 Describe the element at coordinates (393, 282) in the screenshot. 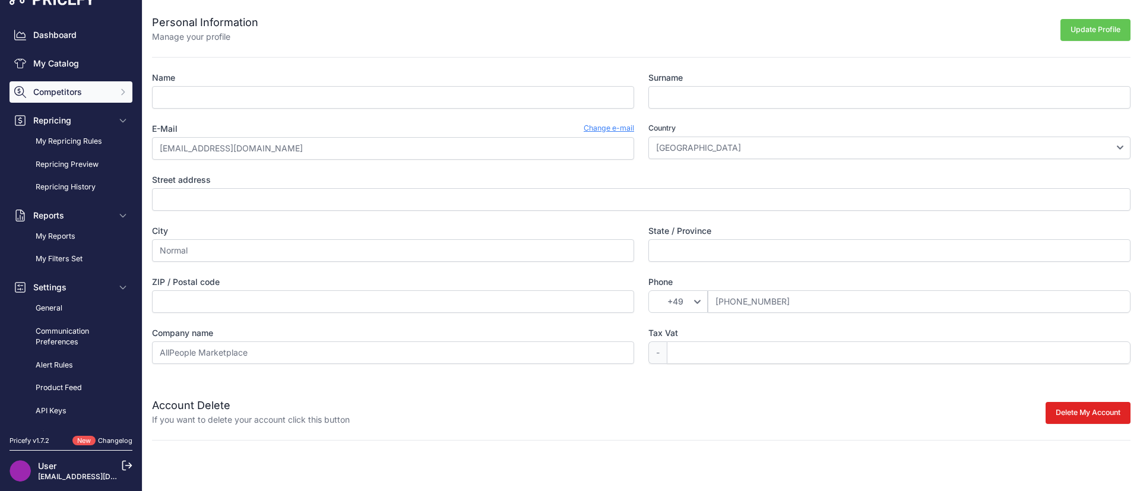

I see `label: ZIP / Postal code` at that location.